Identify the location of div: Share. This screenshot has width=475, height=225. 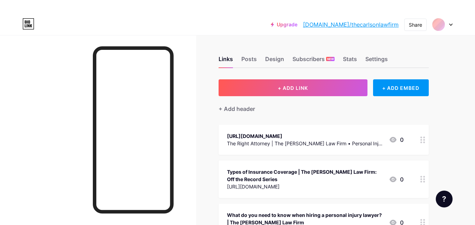
(416, 25).